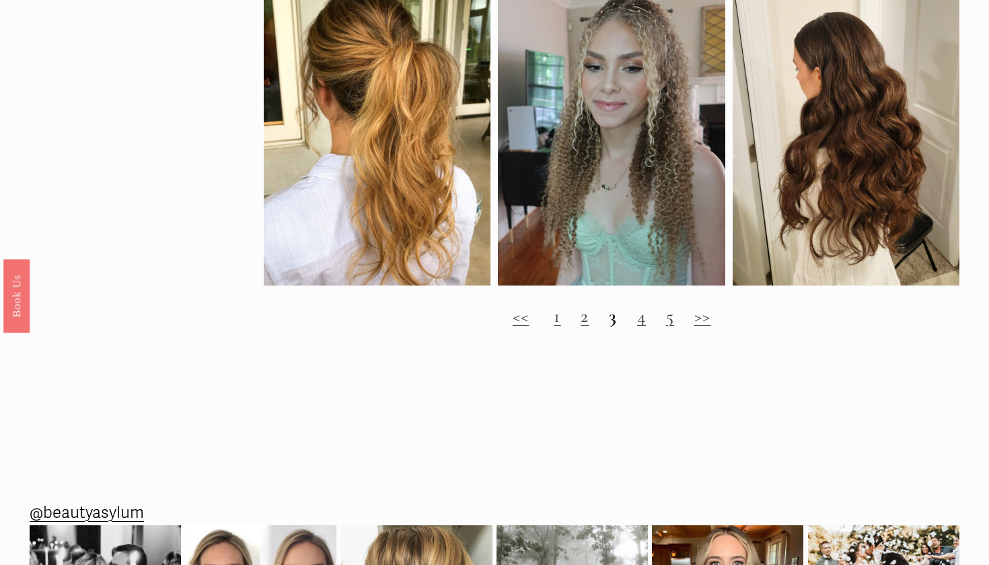  Describe the element at coordinates (641, 316) in the screenshot. I see `a: 4` at that location.